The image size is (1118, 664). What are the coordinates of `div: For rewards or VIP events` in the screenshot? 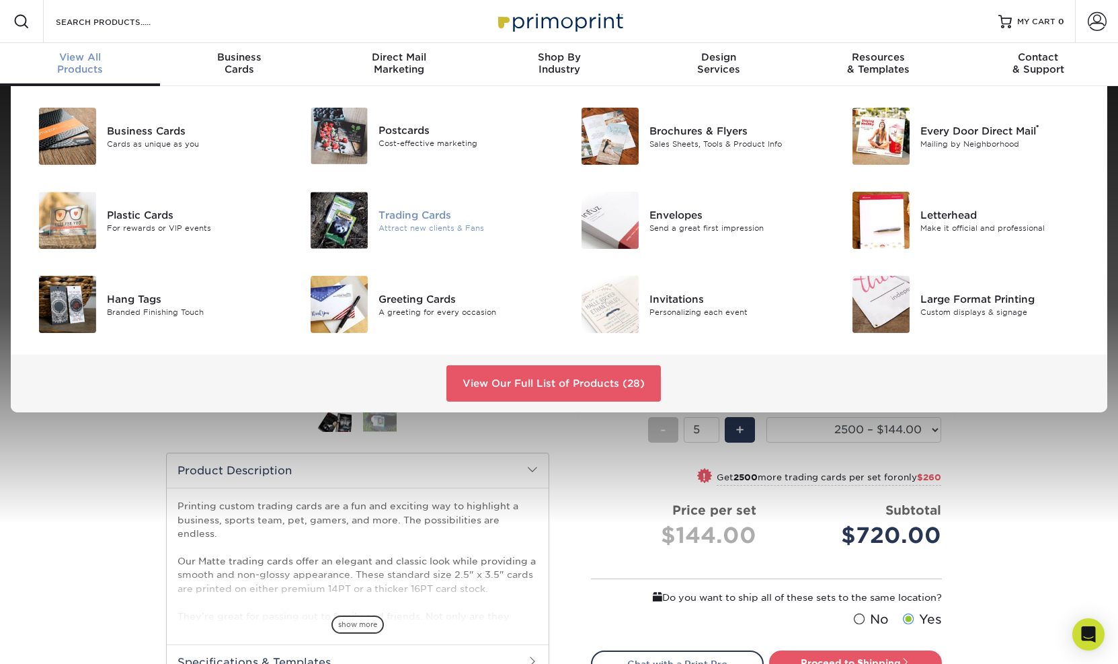 It's located at (192, 227).